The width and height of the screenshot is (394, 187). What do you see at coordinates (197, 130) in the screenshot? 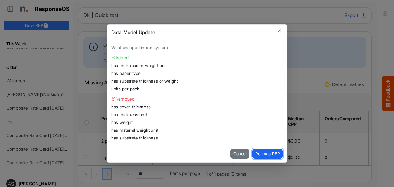
I see `li: has material weight unit` at bounding box center [197, 130].